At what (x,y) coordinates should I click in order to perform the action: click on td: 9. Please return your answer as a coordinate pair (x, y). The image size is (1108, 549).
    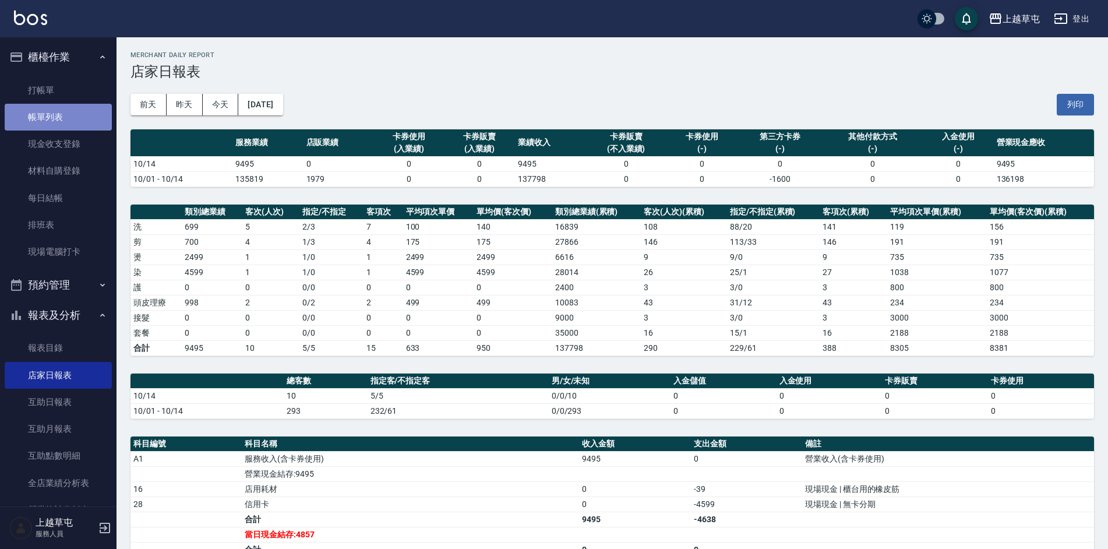
    Looking at the image, I should click on (683, 257).